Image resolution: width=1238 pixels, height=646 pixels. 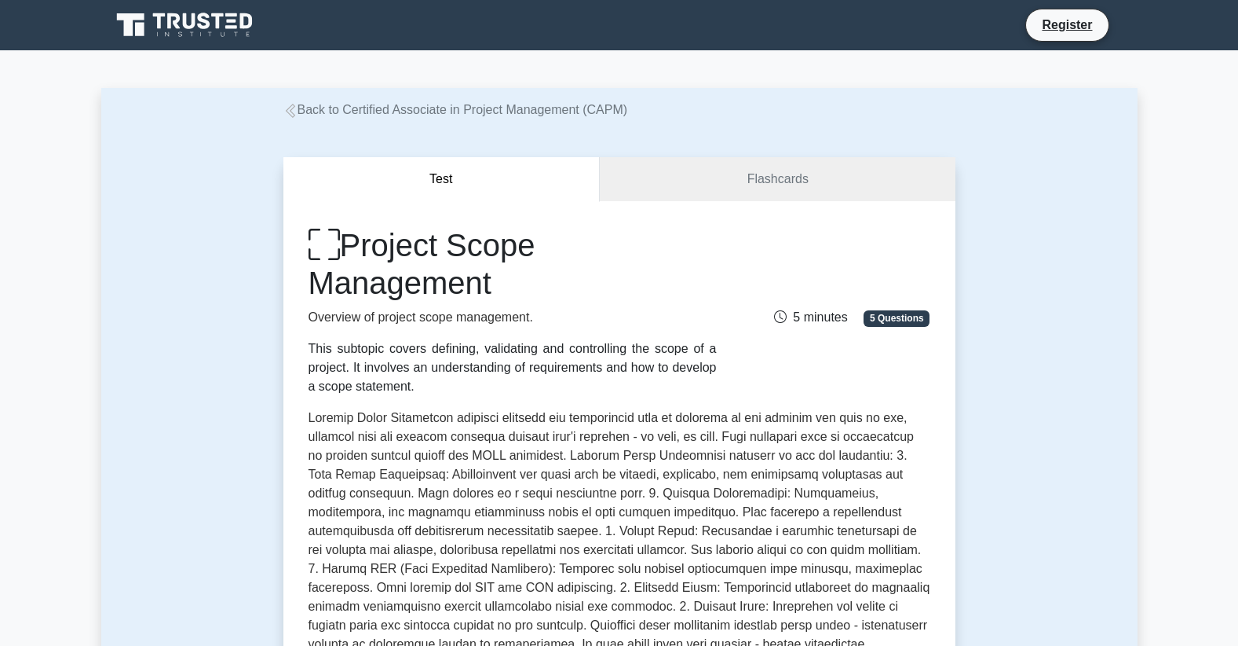 I want to click on div: This subtopic covers defining, validating and controlling the scope of a project. It involves an ..., so click(x=513, y=368).